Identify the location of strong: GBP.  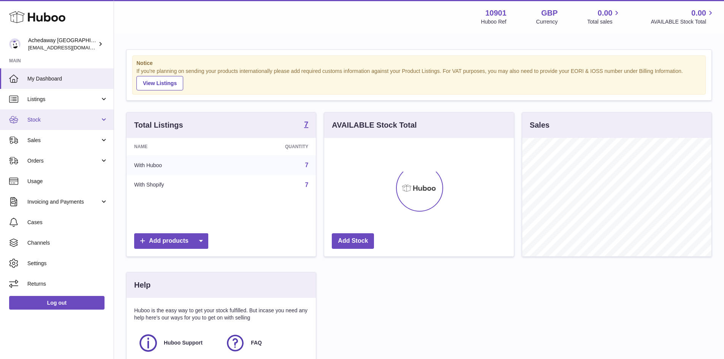
(549, 13).